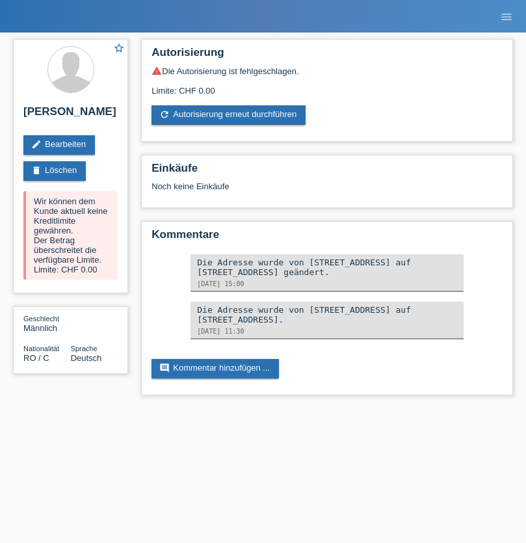 This screenshot has width=526, height=543. I want to click on a: menu, so click(506, 16).